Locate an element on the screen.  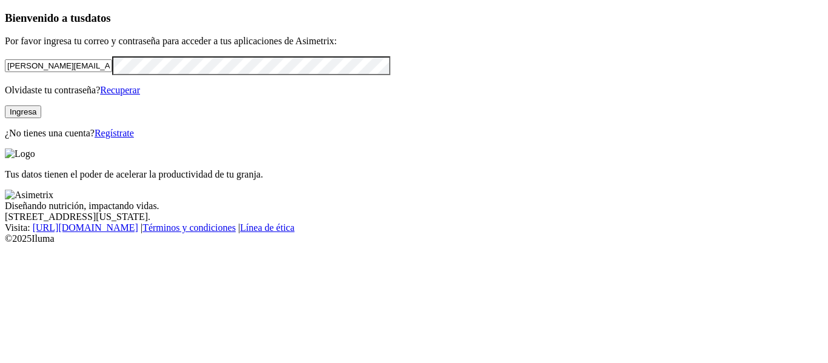
h3: Bienvenido a tus is located at coordinates (414, 18).